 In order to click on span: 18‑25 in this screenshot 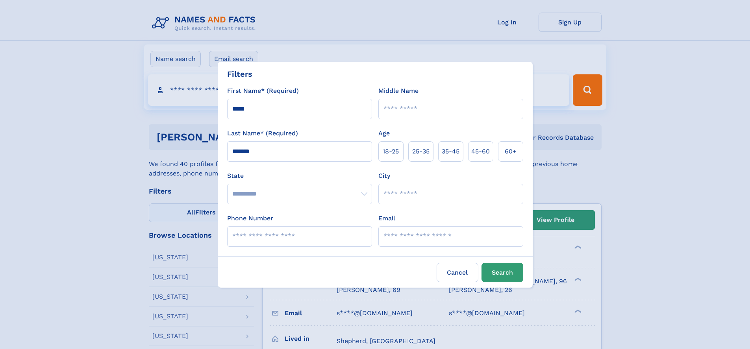, I will do `click(391, 152)`.